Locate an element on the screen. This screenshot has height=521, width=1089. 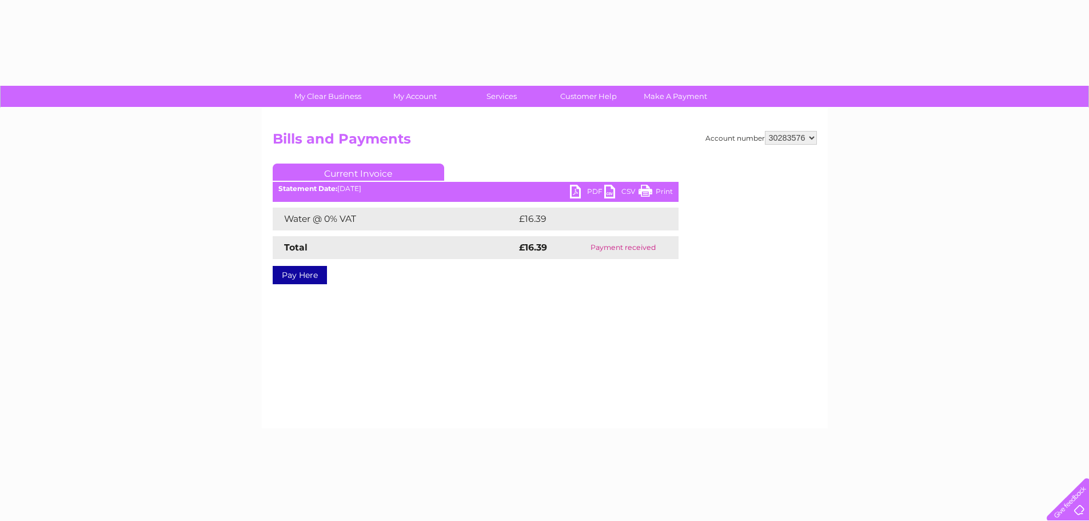
td: Payment received is located at coordinates (623, 247).